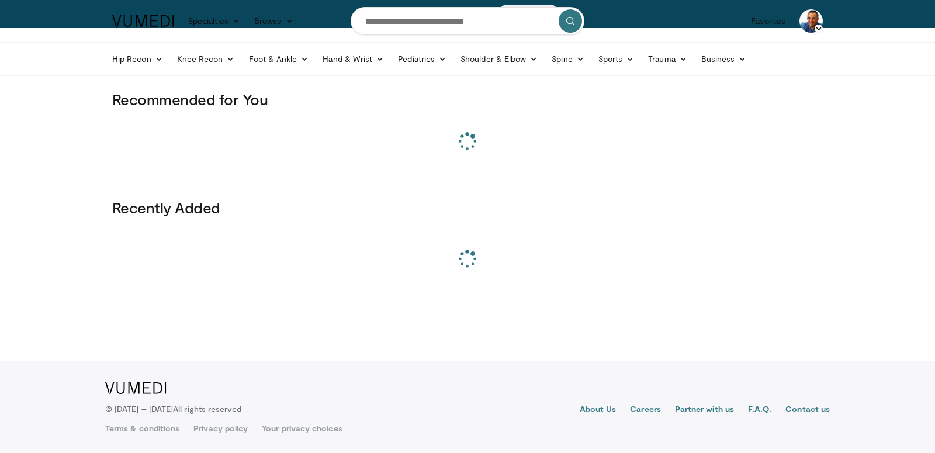 The height and width of the screenshot is (453, 935). I want to click on a: Business, so click(724, 59).